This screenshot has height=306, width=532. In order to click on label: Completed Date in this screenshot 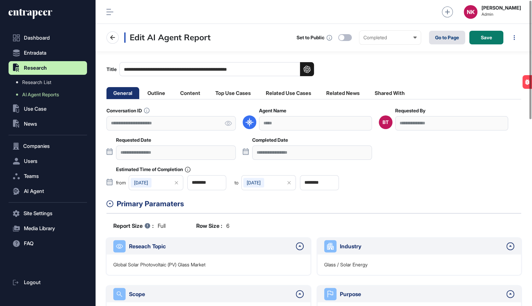, I will do `click(270, 140)`.